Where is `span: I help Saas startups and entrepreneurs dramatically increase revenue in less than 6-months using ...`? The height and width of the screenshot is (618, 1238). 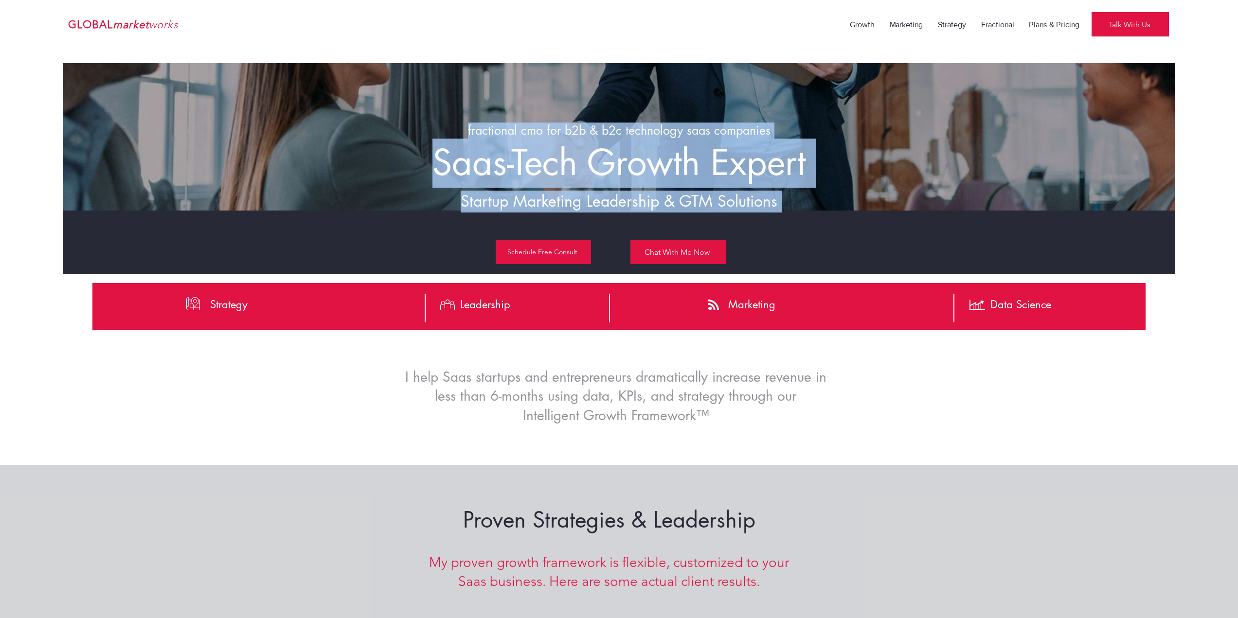
span: I help Saas startups and entrepreneurs dramatically increase revenue in less than 6-months using ... is located at coordinates (616, 396).